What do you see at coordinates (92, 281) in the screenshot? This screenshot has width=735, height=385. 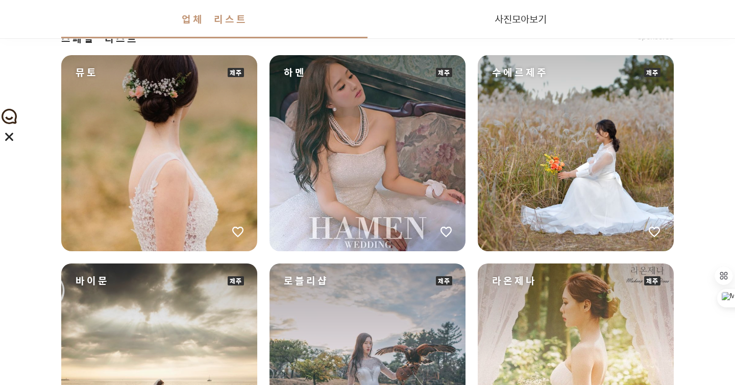 I see `span: 바이문` at bounding box center [92, 281].